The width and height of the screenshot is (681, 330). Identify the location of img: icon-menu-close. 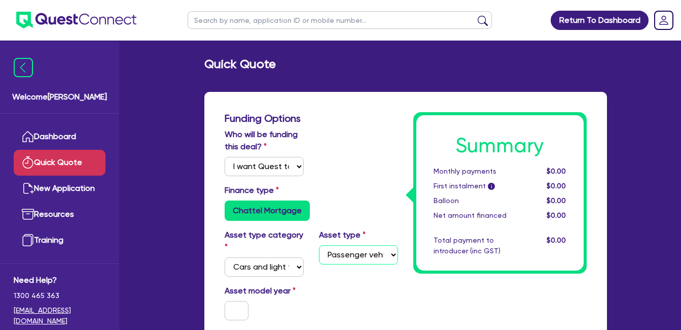
(23, 67).